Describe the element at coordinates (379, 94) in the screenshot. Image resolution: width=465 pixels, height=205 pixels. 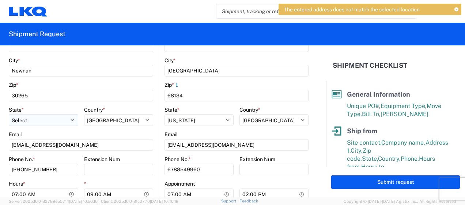
I see `span: General Information` at that location.